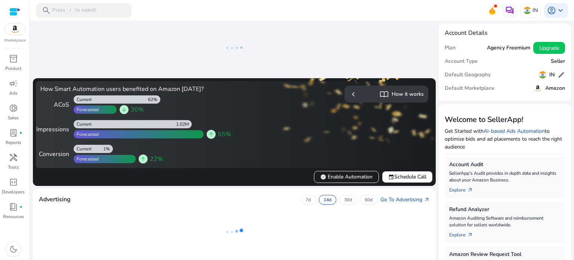 Image resolution: width=574 pixels, height=260 pixels. I want to click on span: dark_mode, so click(13, 249).